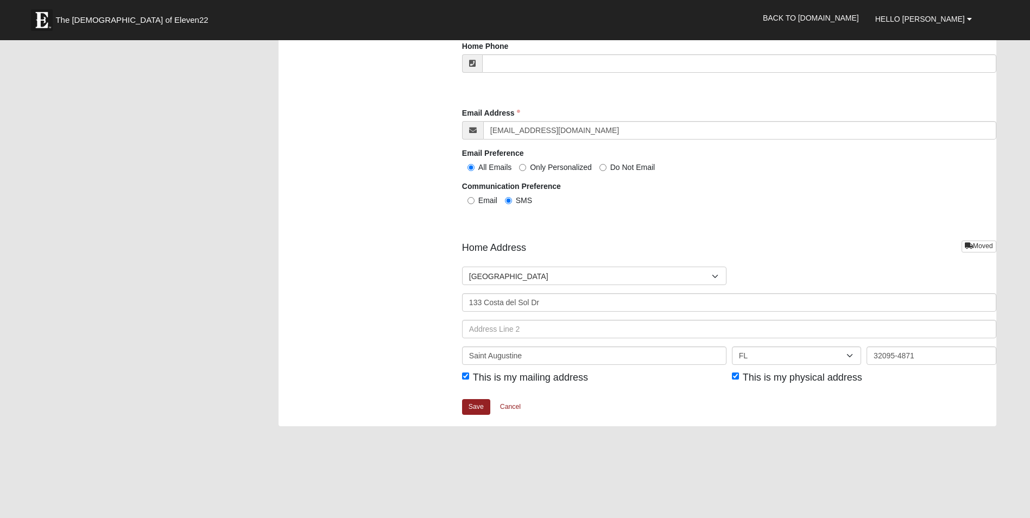 This screenshot has width=1030, height=518. Describe the element at coordinates (531, 377) in the screenshot. I see `span: This is my mailing address` at that location.